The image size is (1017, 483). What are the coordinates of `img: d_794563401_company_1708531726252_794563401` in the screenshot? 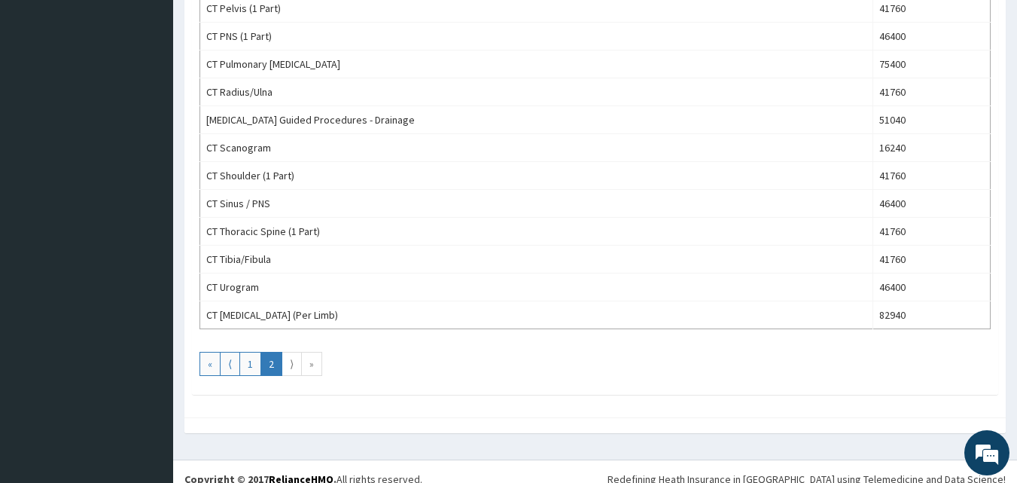 It's located at (44, 94).